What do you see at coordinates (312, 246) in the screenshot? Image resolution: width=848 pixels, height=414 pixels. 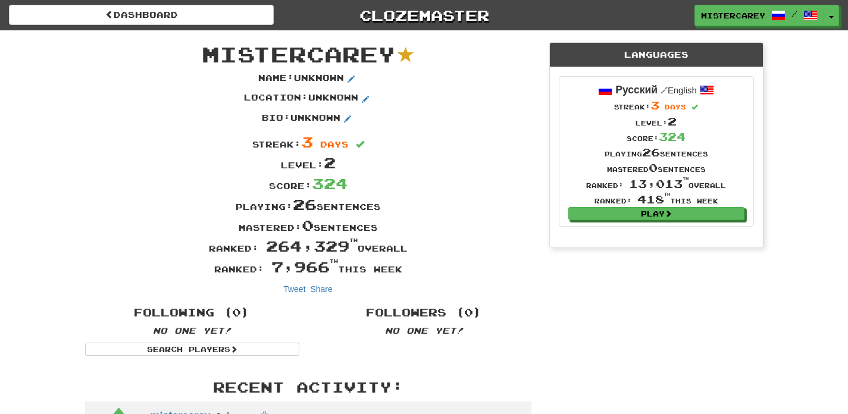 I see `span: 264,329` at bounding box center [312, 246].